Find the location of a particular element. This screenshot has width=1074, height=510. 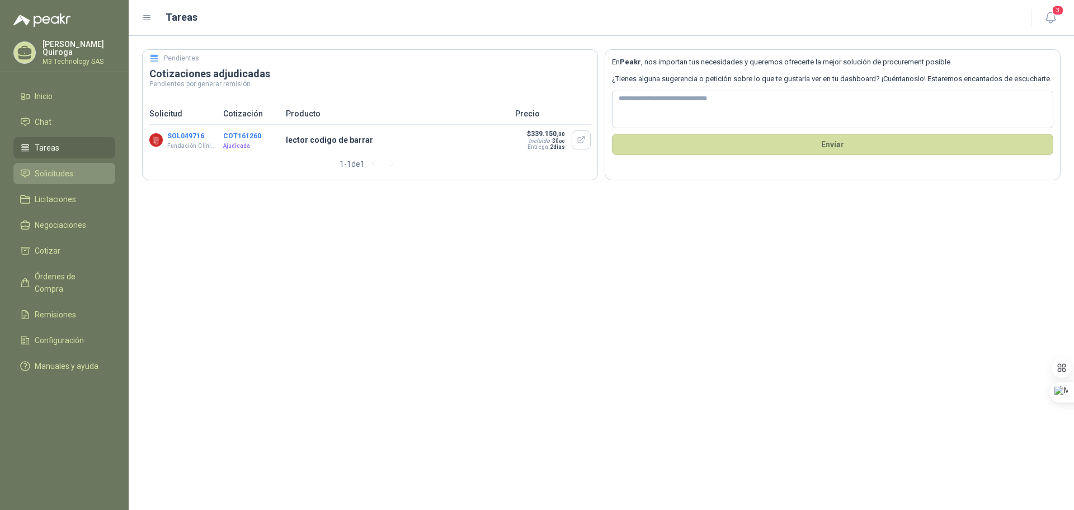

span: Tareas is located at coordinates (47, 148).